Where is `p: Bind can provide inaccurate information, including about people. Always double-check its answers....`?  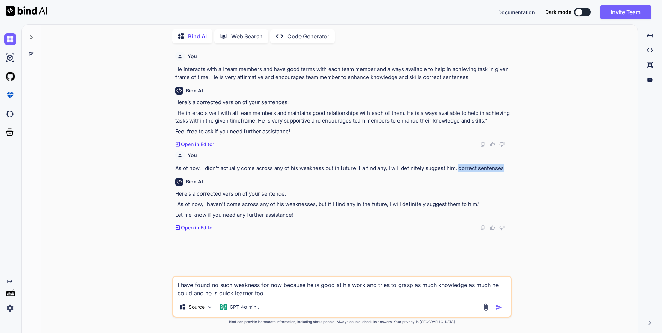
p: Bind can provide inaccurate information, including about people. Always double-check its answers.... is located at coordinates (342, 321).